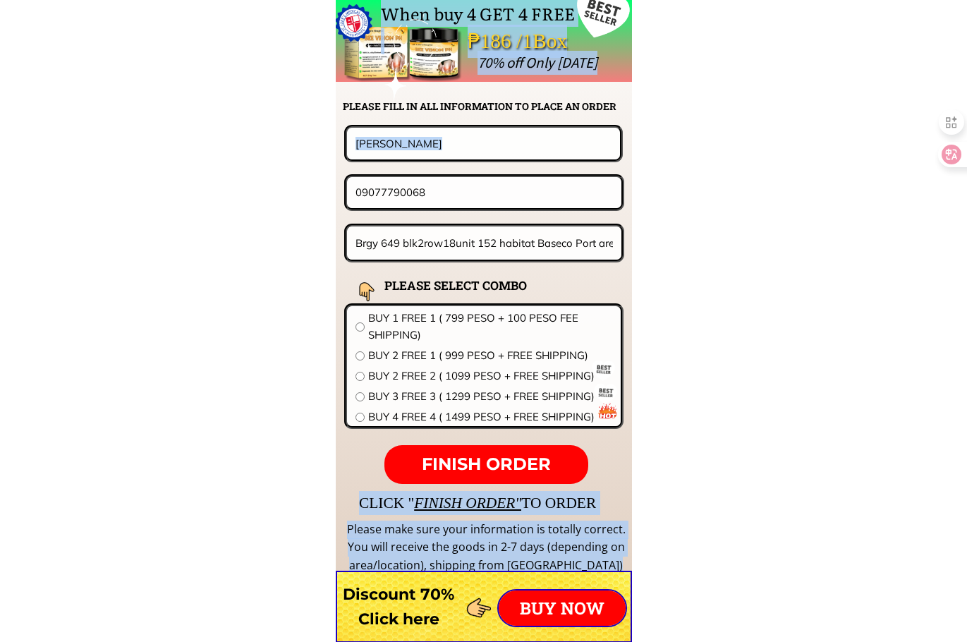 This screenshot has width=967, height=642. What do you see at coordinates (484, 192) in the screenshot?
I see `input: Phone number` at bounding box center [484, 192].